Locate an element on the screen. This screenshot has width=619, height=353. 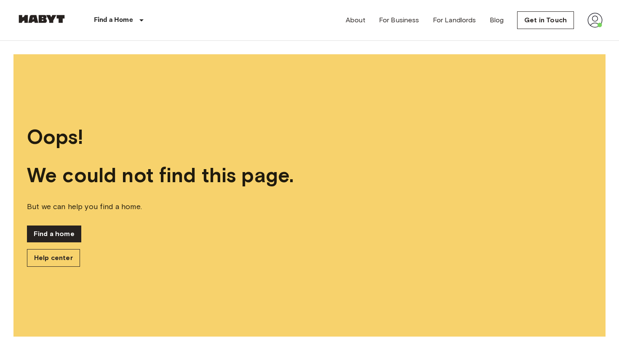
a: Find a home is located at coordinates (54, 234).